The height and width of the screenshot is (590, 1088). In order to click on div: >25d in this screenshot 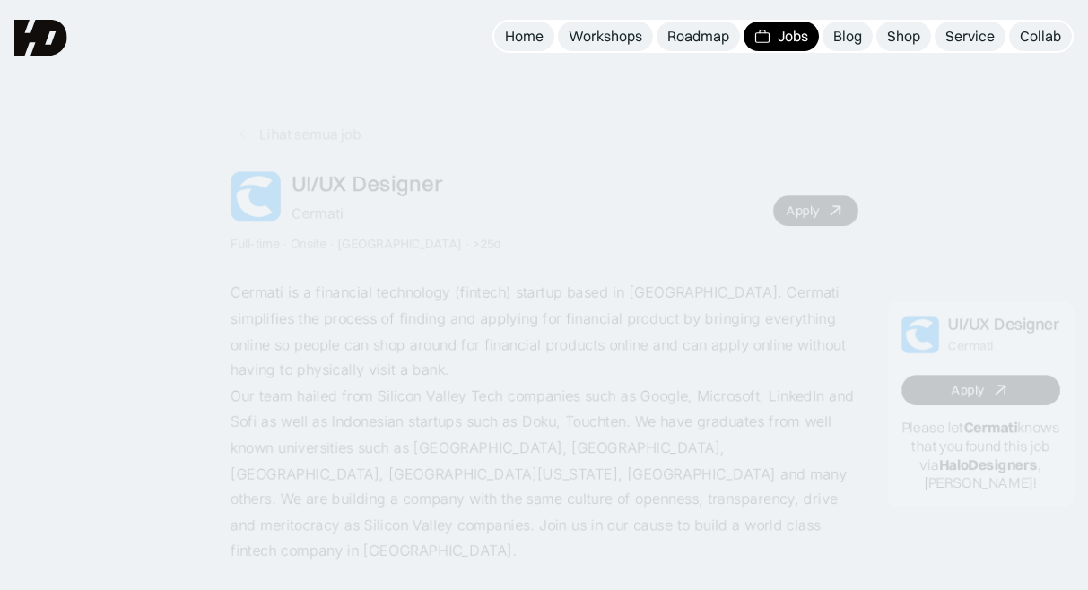, I will do `click(487, 243)`.